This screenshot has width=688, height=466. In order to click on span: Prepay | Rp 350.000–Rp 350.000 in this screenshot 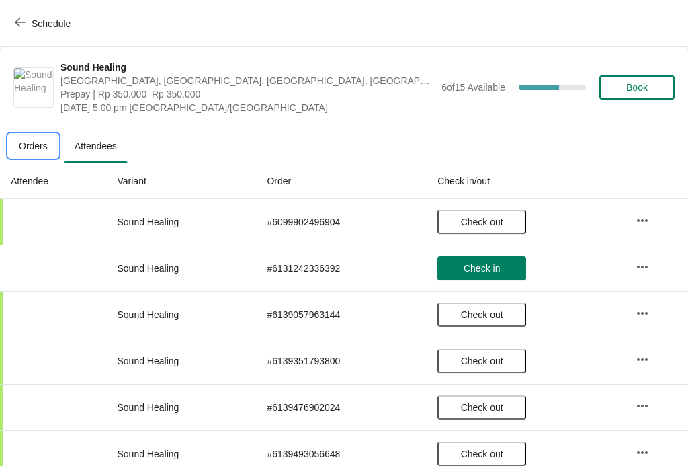, I will do `click(247, 94)`.